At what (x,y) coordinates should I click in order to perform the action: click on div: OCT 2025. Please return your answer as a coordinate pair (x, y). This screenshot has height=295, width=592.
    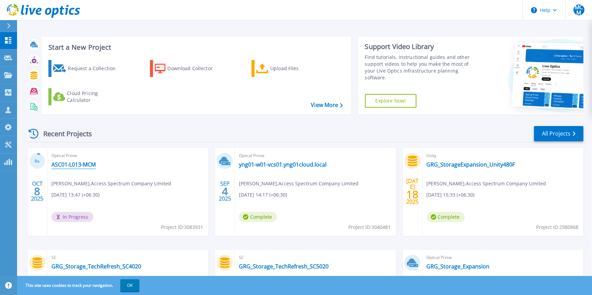
    Looking at the image, I should click on (37, 191).